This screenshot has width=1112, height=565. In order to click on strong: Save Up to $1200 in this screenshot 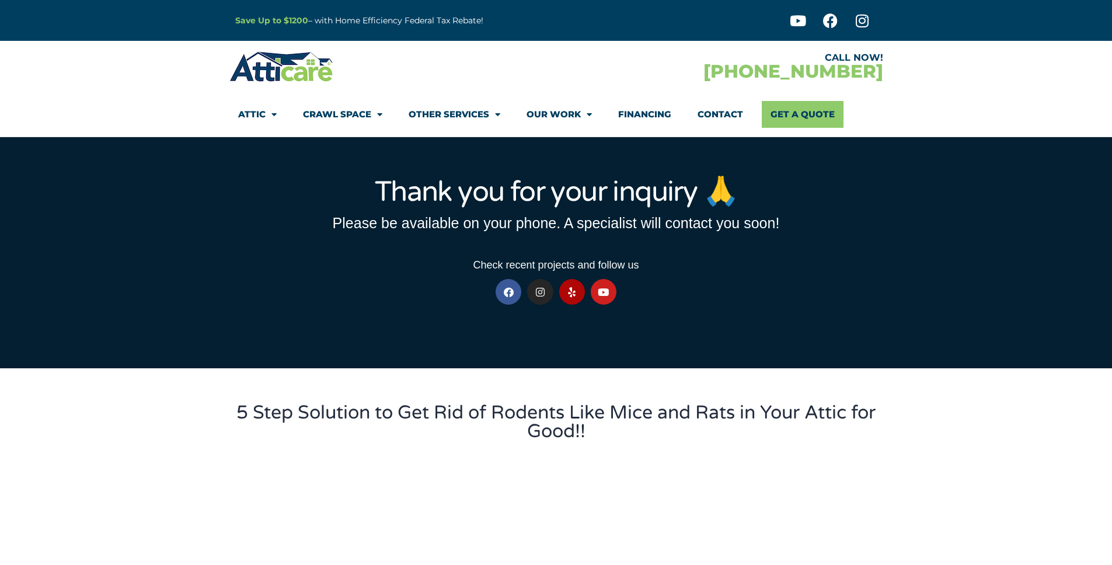, I will do `click(272, 20)`.